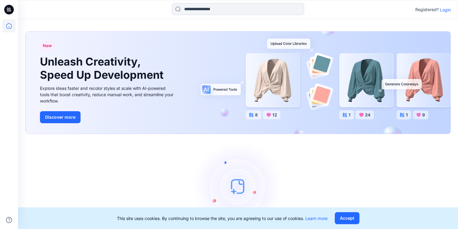  What do you see at coordinates (347, 218) in the screenshot?
I see `button: Accept` at bounding box center [347, 218].